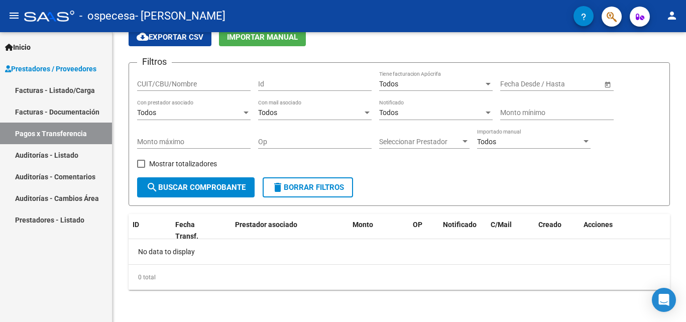 Image resolution: width=686 pixels, height=322 pixels. What do you see at coordinates (262, 37) in the screenshot?
I see `span: Importar Manual` at bounding box center [262, 37].